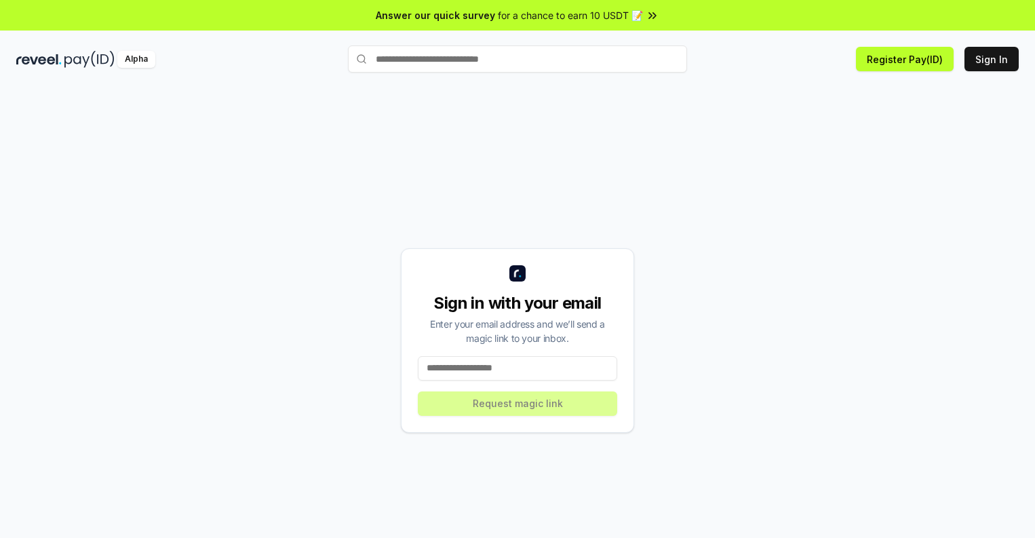 The image size is (1035, 538). Describe the element at coordinates (991, 59) in the screenshot. I see `button: Sign In` at that location.